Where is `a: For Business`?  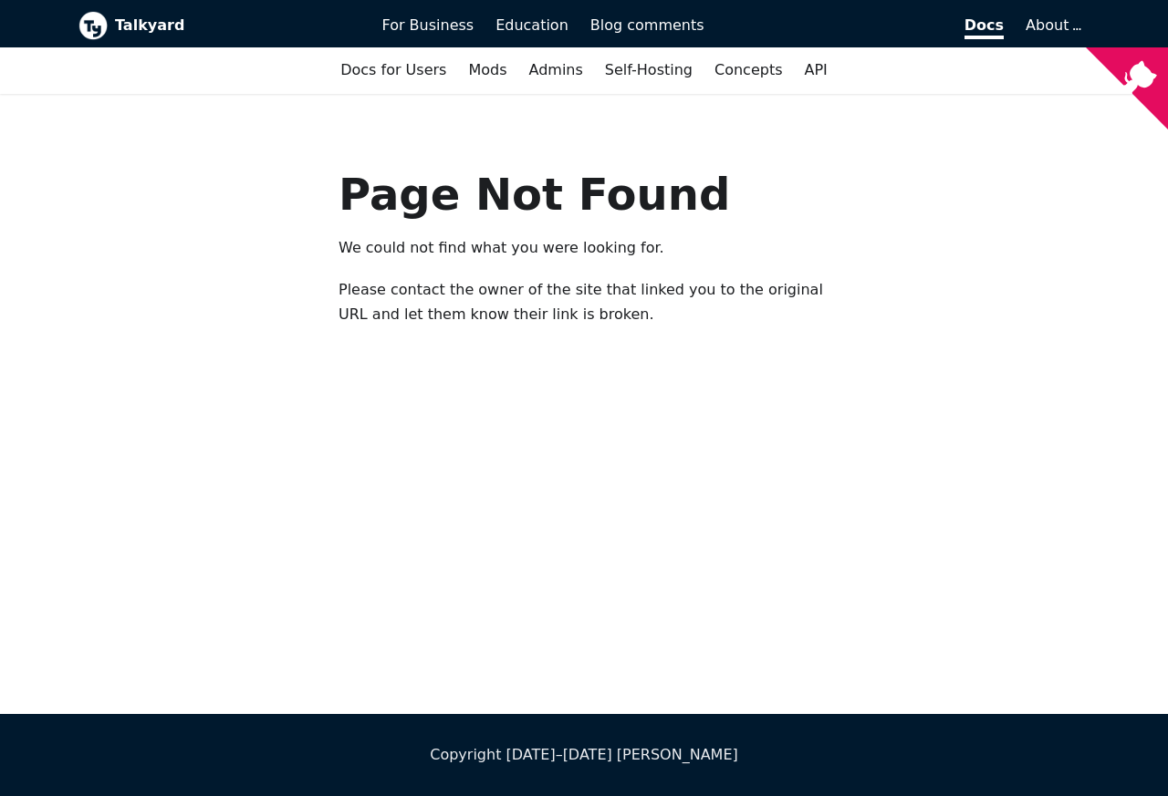
a: For Business is located at coordinates (428, 26).